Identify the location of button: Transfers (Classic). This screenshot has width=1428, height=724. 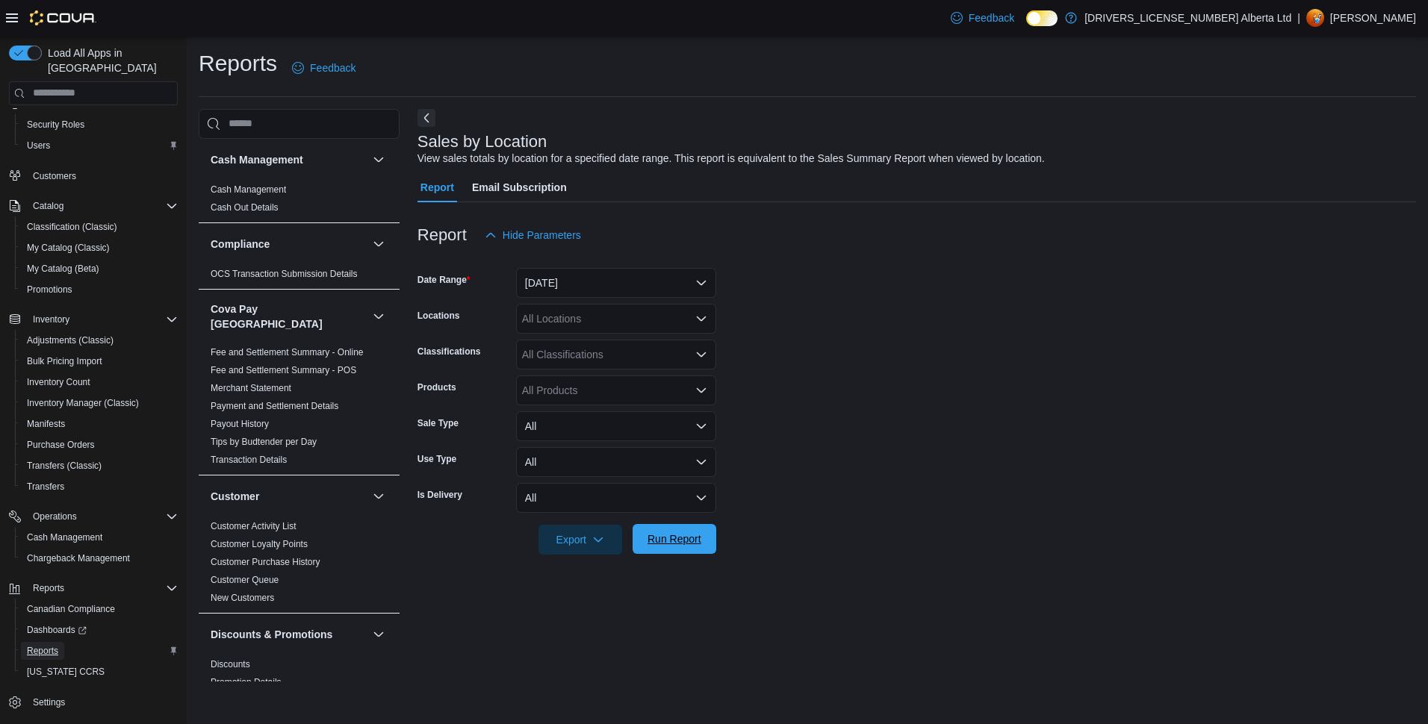
(99, 466).